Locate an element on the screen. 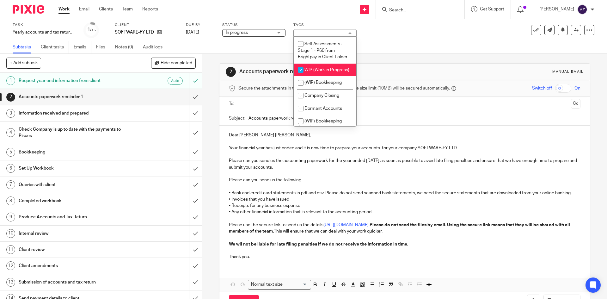 This screenshot has width=607, height=299. p: Thank you. is located at coordinates (404, 257).